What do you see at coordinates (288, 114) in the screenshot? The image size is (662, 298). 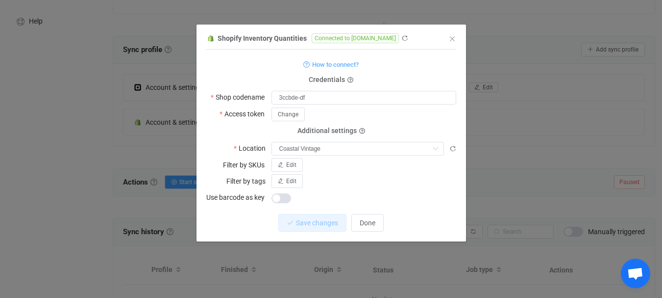 I see `button: Change` at bounding box center [288, 114].